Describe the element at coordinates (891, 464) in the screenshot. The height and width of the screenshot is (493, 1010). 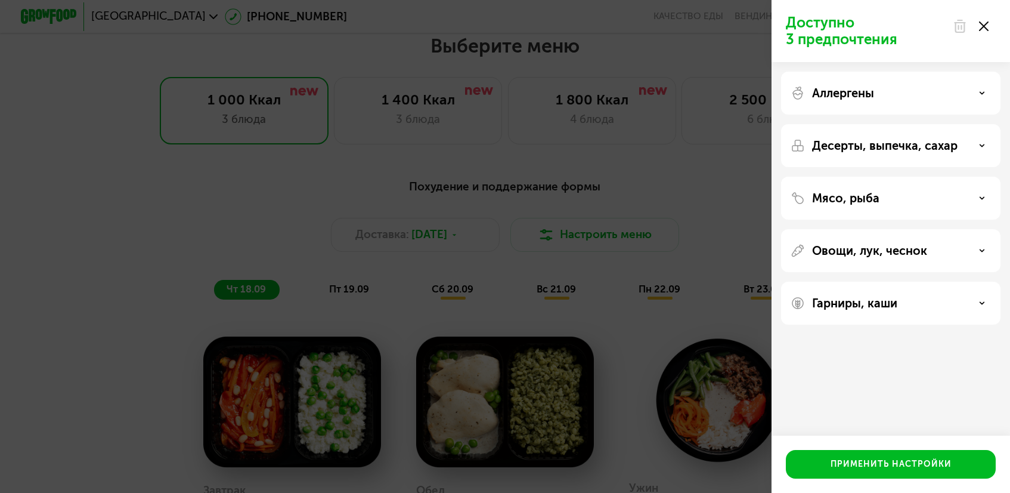
I see `button: Применить настройки` at that location.